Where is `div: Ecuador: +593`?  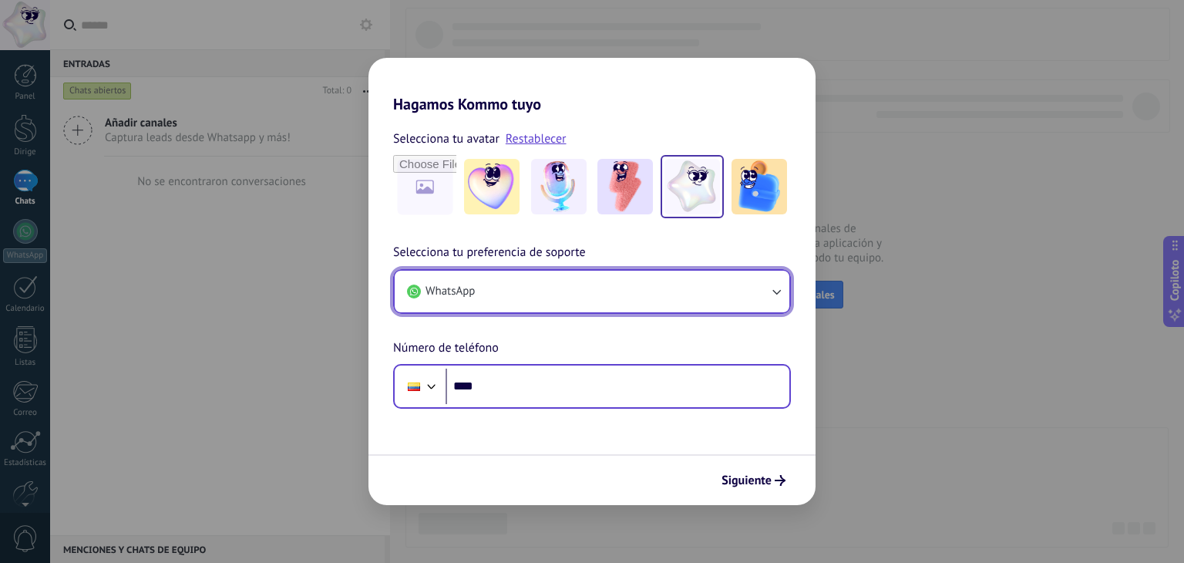
div: Ecuador: +593 is located at coordinates (414, 386).